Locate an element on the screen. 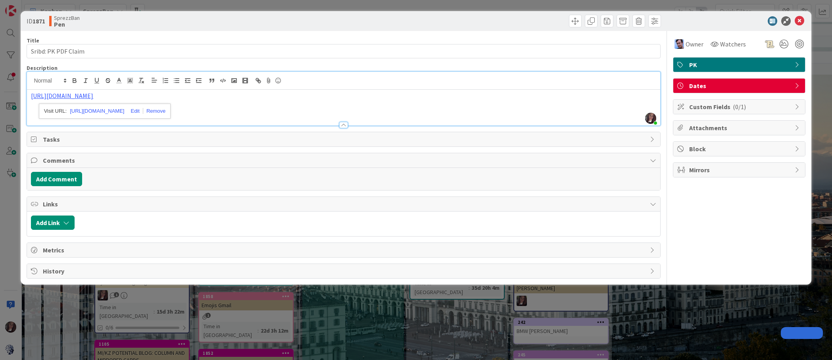 This screenshot has height=360, width=832. span: Owner is located at coordinates (694, 44).